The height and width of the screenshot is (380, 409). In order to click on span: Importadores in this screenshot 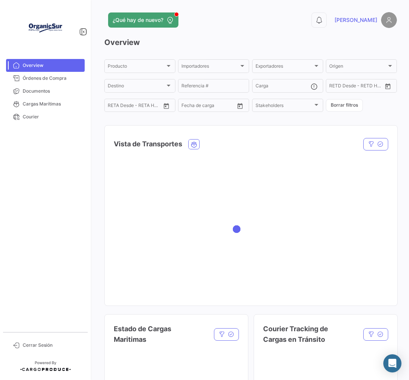, I will do `click(210, 67)`.